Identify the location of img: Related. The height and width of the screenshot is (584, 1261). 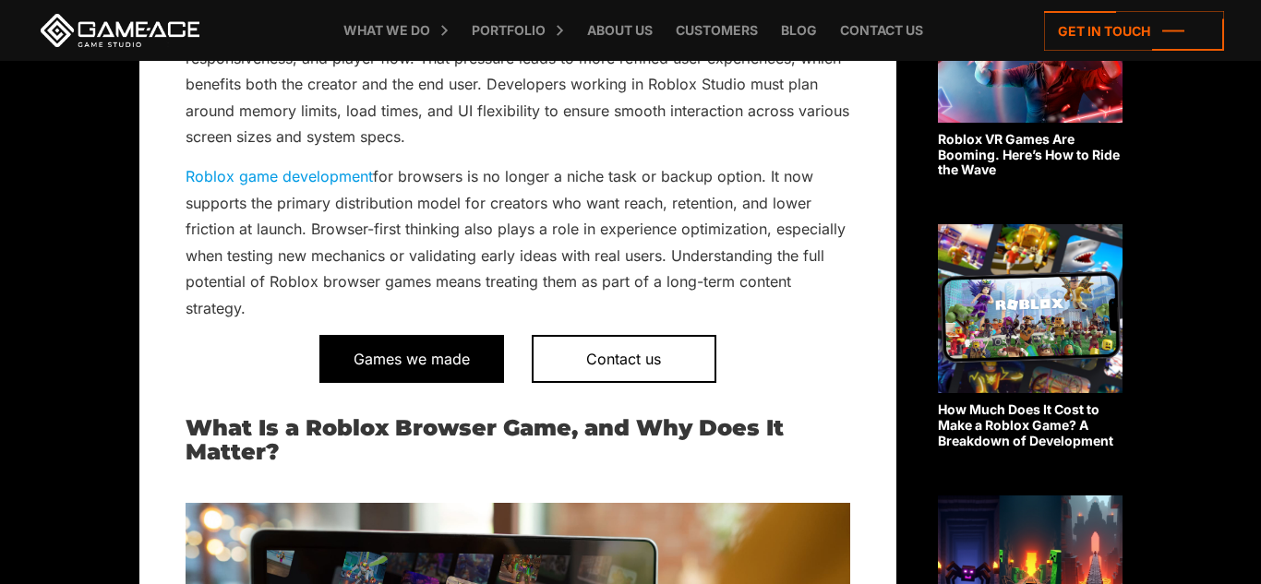
(1030, 308).